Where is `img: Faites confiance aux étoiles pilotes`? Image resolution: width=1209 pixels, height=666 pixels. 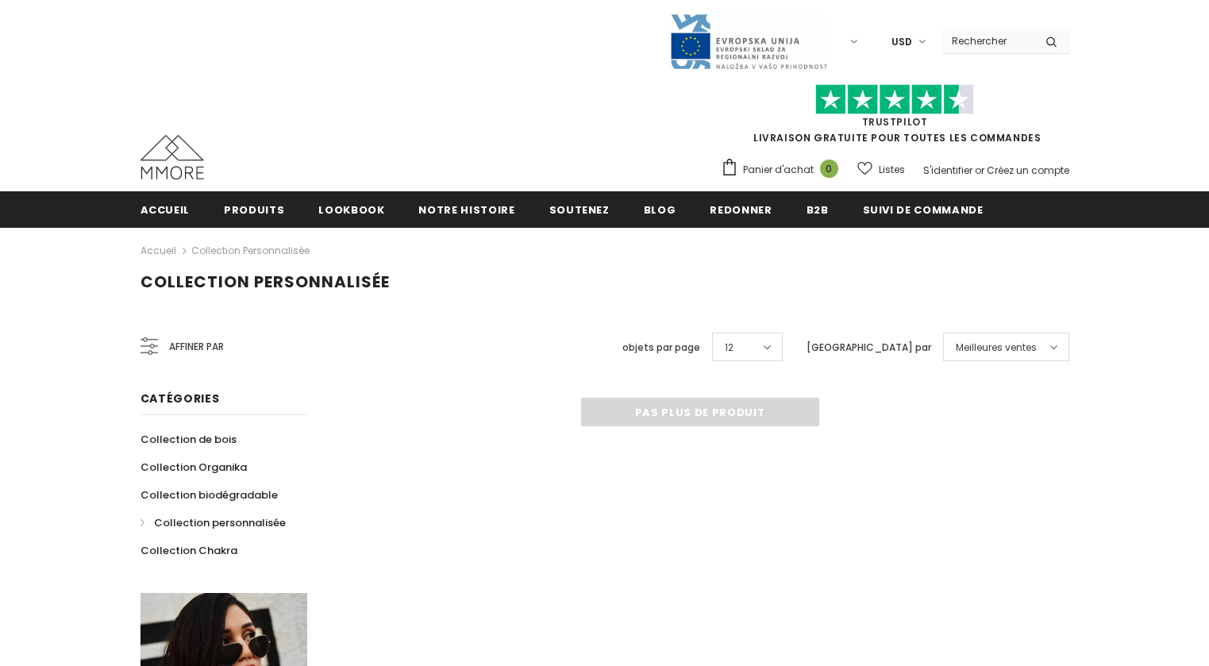 img: Faites confiance aux étoiles pilotes is located at coordinates (895, 99).